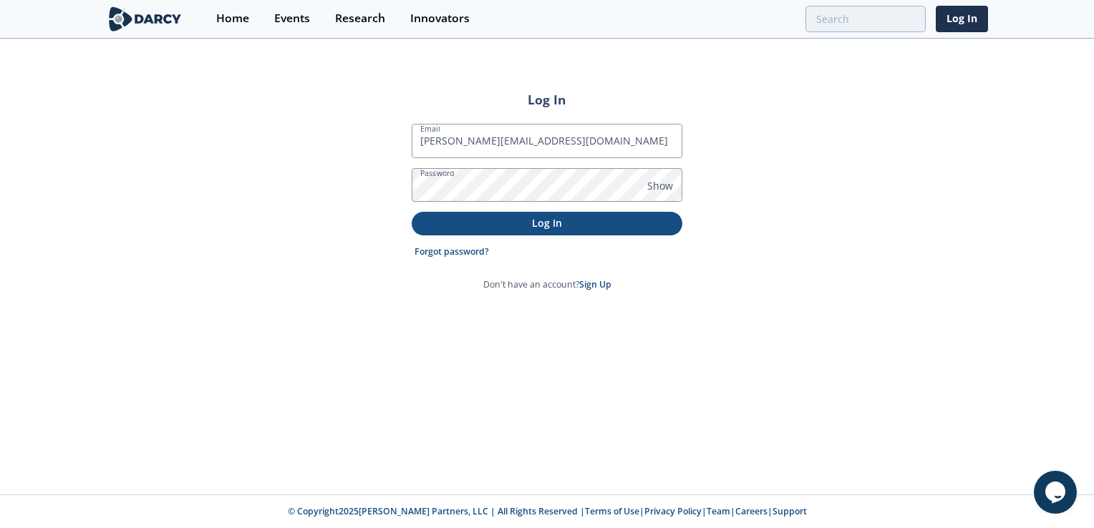 This screenshot has height=528, width=1094. I want to click on div: Home, so click(233, 19).